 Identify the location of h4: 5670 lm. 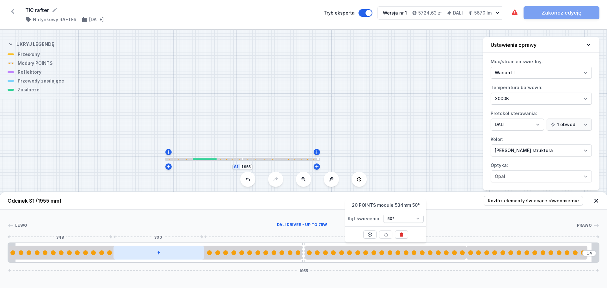
(483, 13).